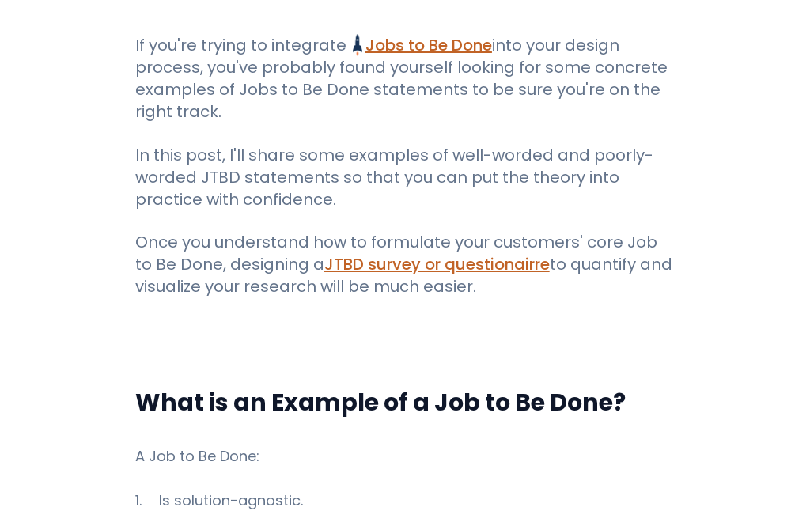 The image size is (810, 526). I want to click on p: A Job to Be Done:, so click(405, 456).